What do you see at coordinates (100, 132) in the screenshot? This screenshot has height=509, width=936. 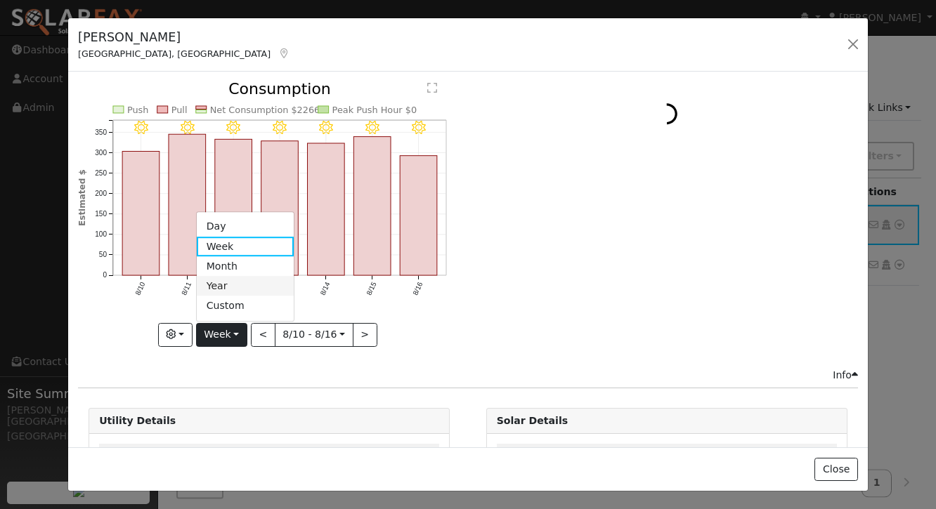 I see `text: 350` at bounding box center [100, 132].